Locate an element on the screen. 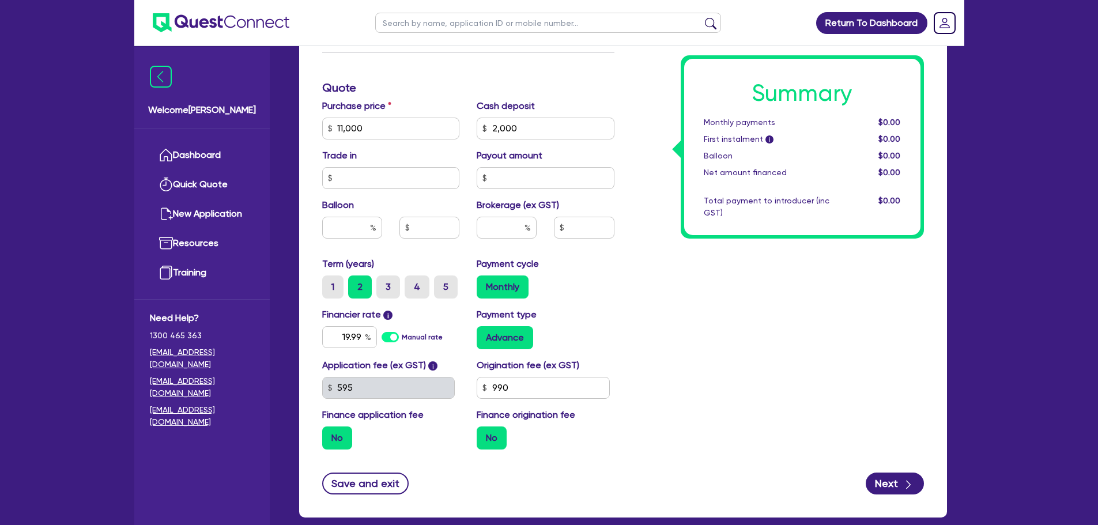 Image resolution: width=1098 pixels, height=525 pixels. label: Payment cycle is located at coordinates (508, 264).